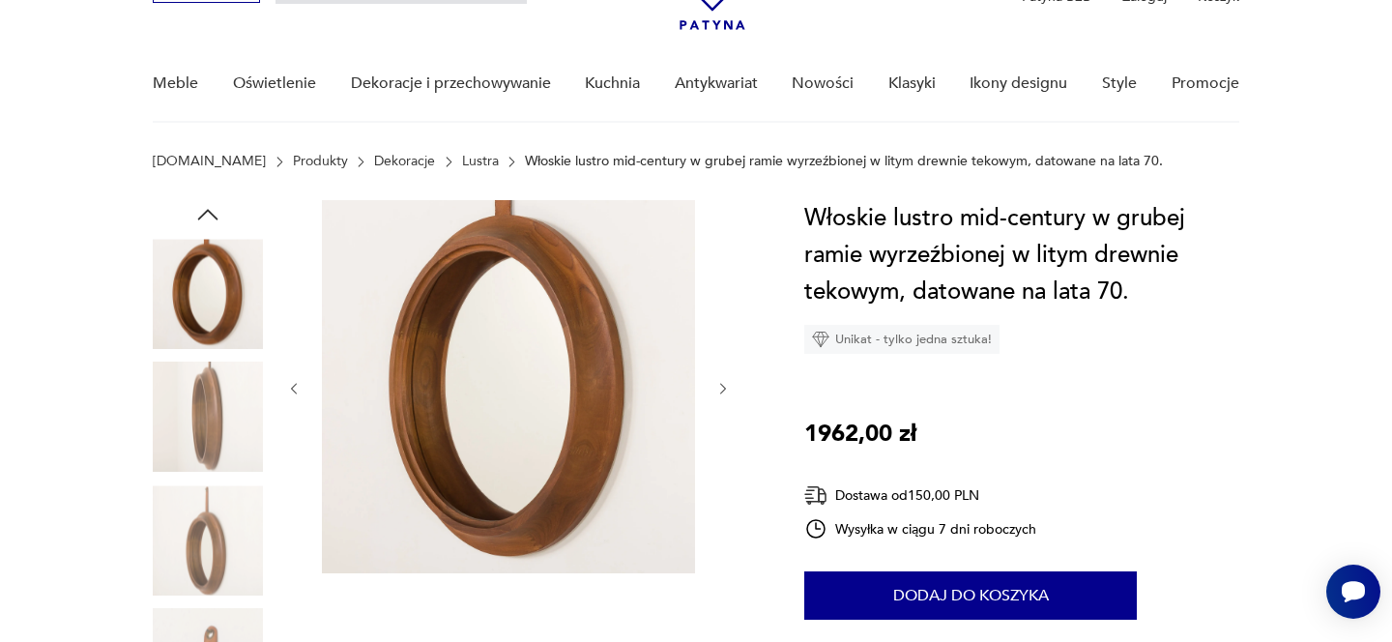 The width and height of the screenshot is (1392, 642). I want to click on p: Włoskie lustro mid-century w grubej ramie wyrzeźbionej w litym drewnie tekowym, datowane na lata 70., so click(844, 161).